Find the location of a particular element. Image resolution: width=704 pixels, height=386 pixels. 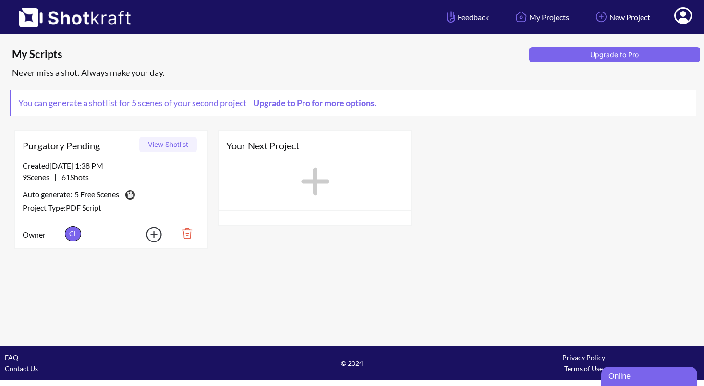

span: Purgatory Pending is located at coordinates (79, 145).